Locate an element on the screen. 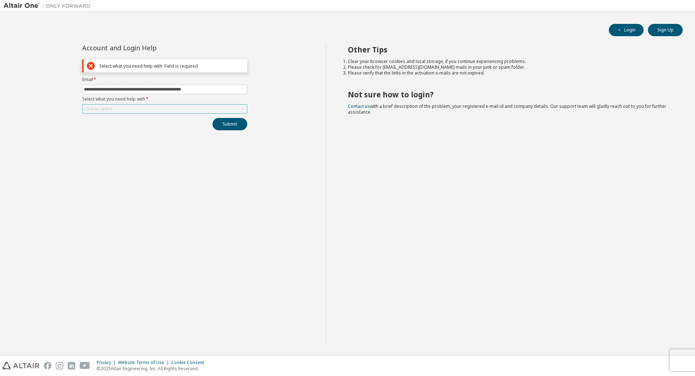  img: linkedin.svg is located at coordinates (71, 366).